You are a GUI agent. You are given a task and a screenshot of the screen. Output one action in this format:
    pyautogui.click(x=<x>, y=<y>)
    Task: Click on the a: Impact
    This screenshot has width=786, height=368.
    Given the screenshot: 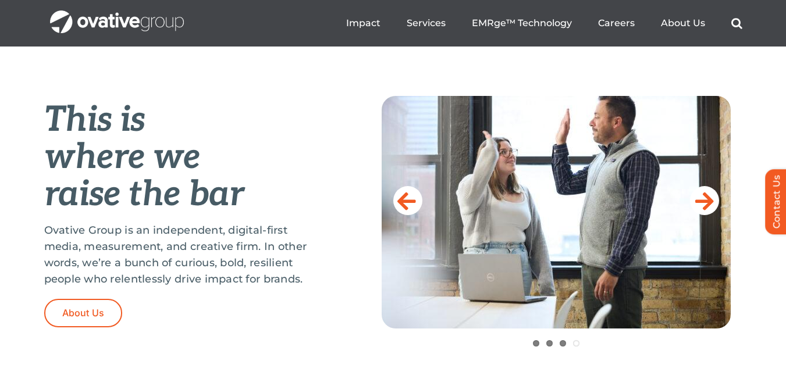 What is the action you would take?
    pyautogui.click(x=363, y=23)
    